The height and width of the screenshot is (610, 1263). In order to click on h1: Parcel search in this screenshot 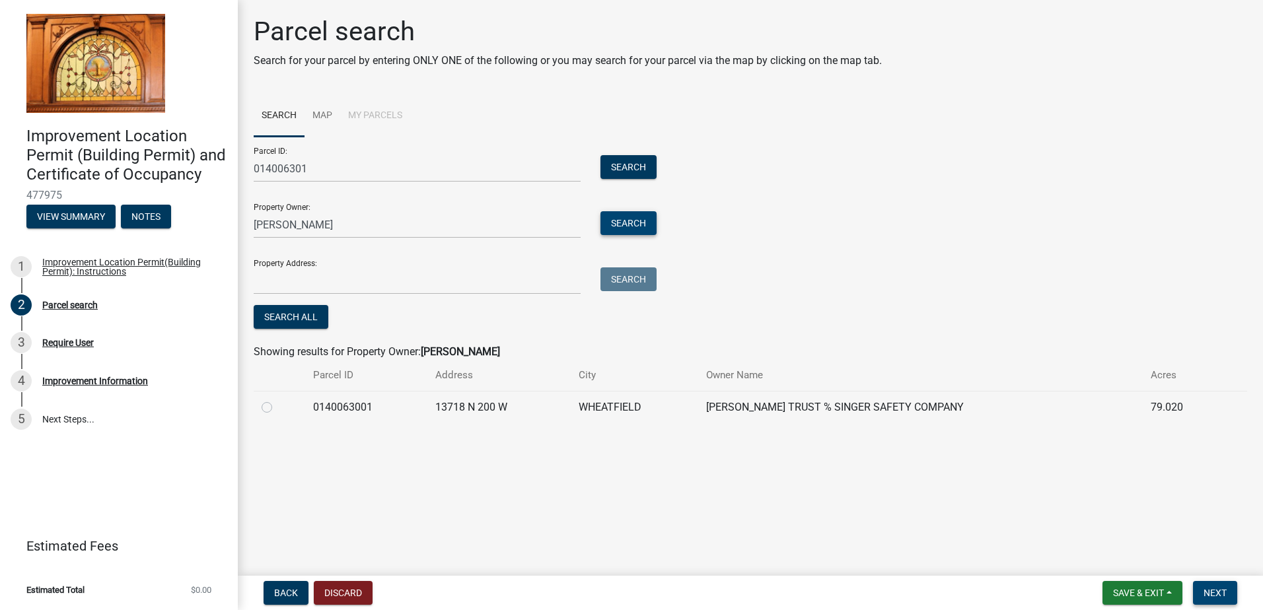, I will do `click(567, 32)`.